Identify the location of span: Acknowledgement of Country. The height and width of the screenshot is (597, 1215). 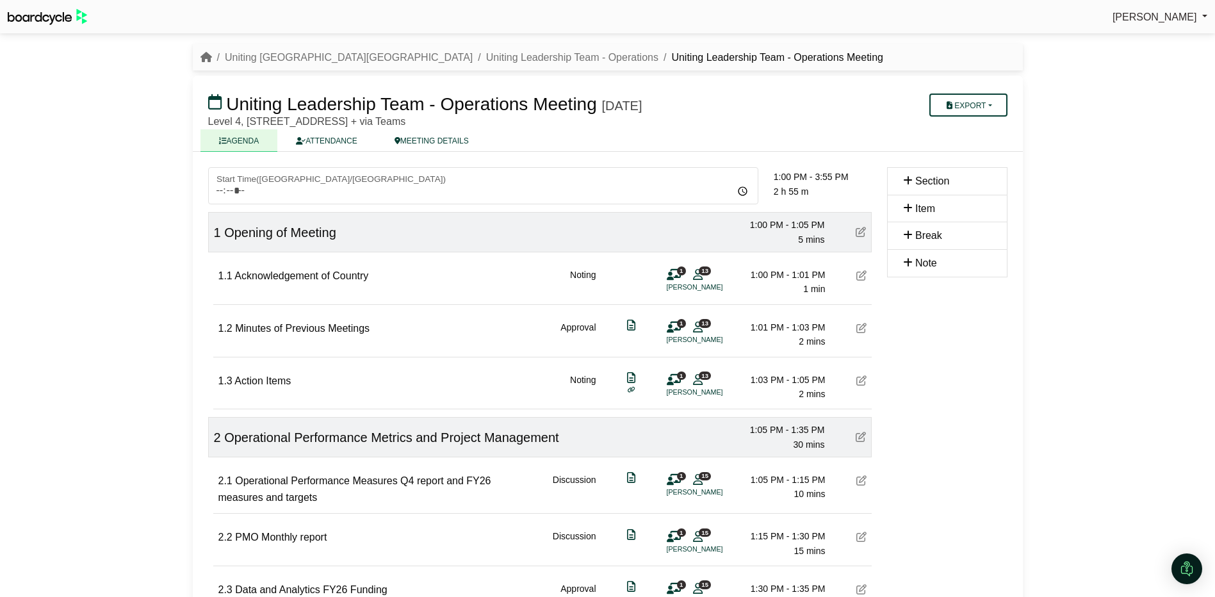
(301, 275).